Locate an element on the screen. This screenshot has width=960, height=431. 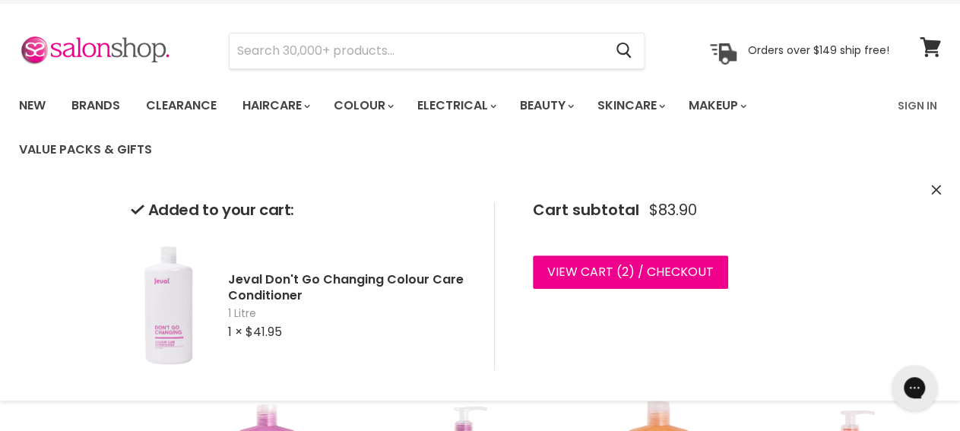
a: Clearance is located at coordinates (181, 106).